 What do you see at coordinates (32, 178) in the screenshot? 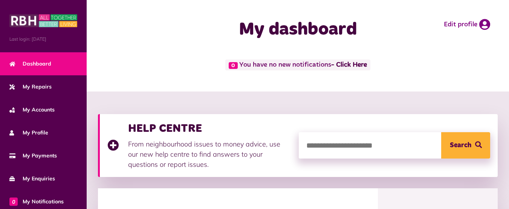
I see `span: My Enquiries` at bounding box center [32, 178].